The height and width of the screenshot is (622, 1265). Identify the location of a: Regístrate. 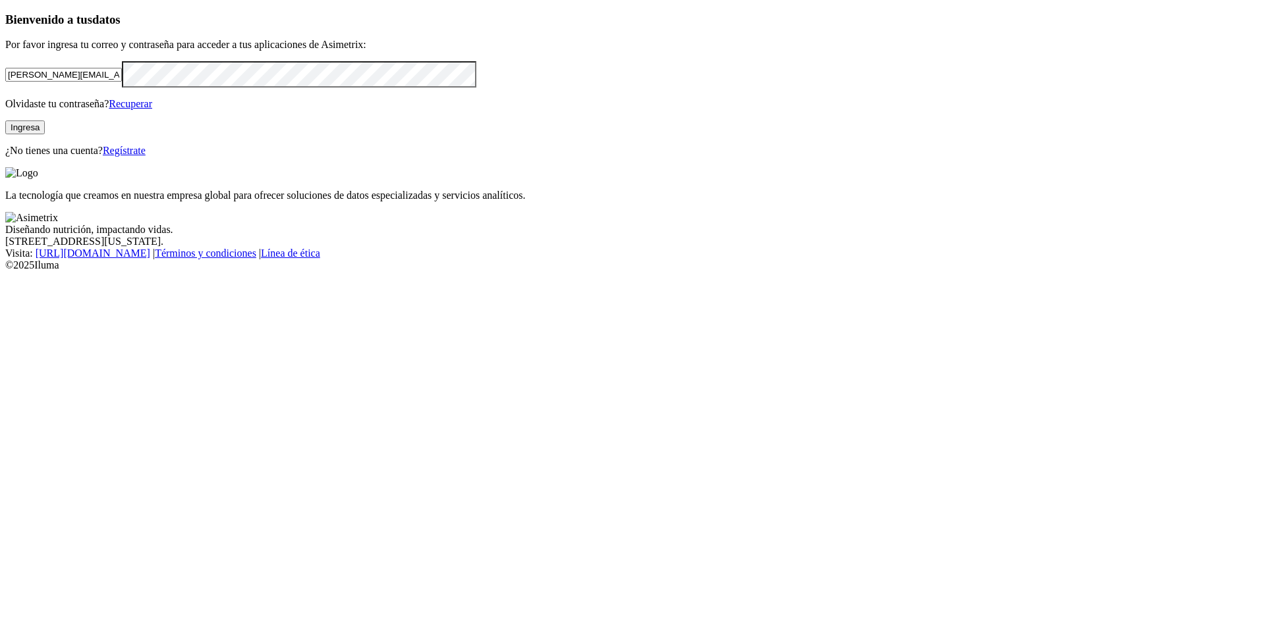
(124, 150).